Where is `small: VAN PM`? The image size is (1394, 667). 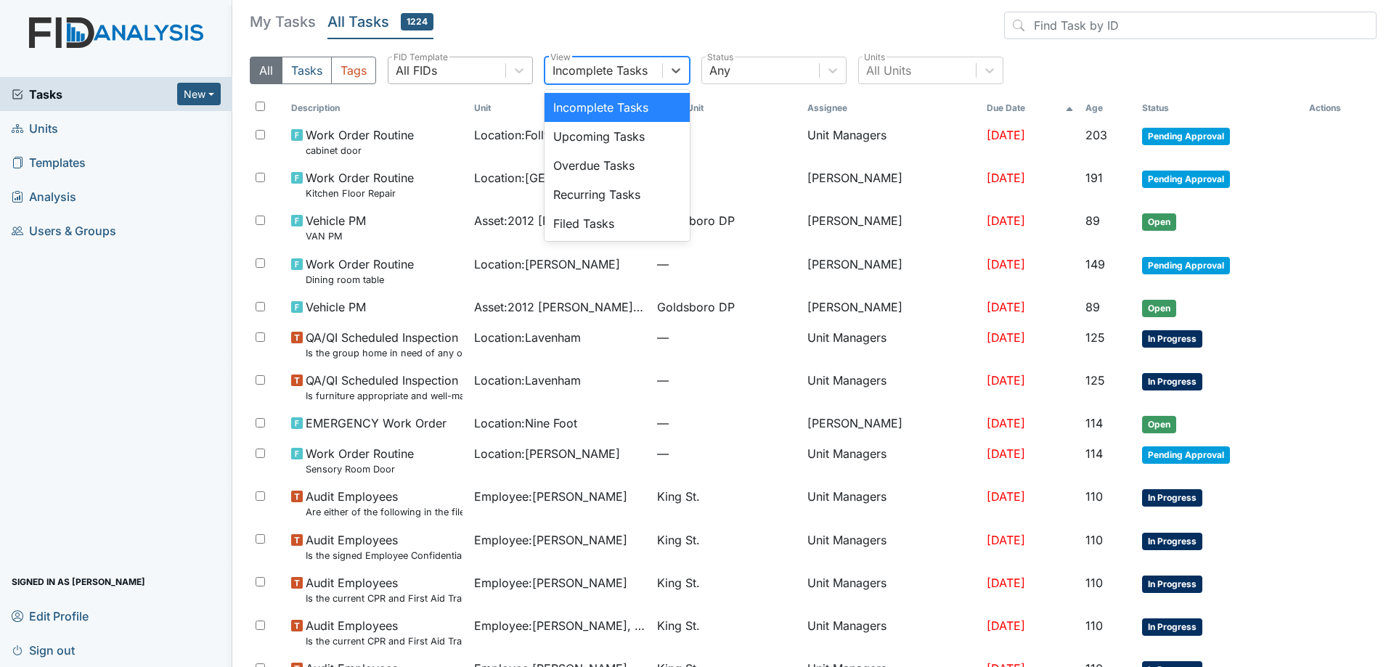
small: VAN PM is located at coordinates (335, 236).